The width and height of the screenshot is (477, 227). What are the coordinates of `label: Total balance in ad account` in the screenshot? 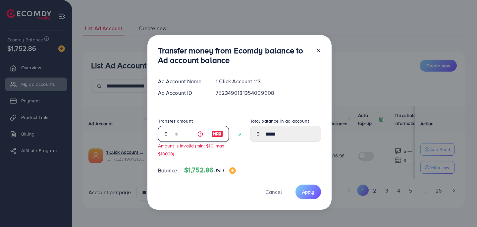 It's located at (279, 121).